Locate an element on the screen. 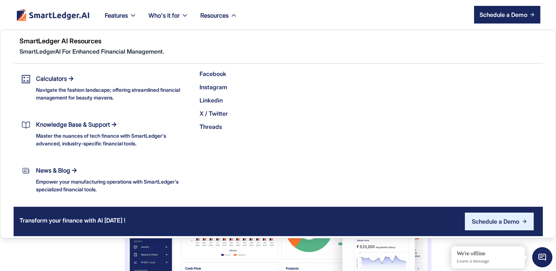  a: Instagram is located at coordinates (227, 87).